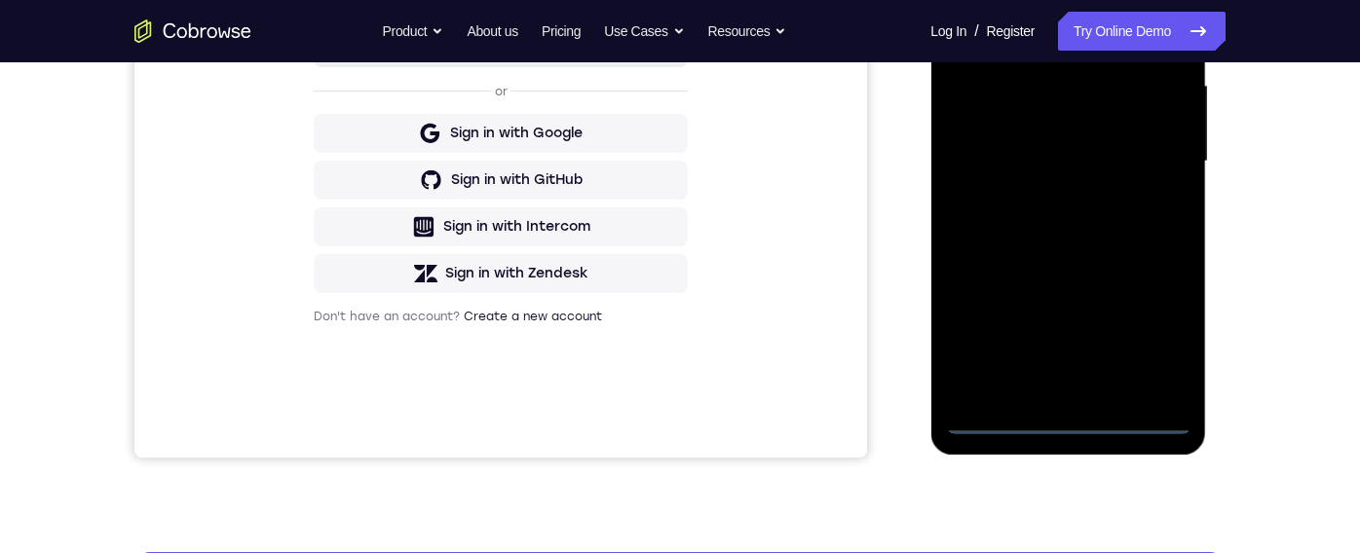 The height and width of the screenshot is (553, 1360). I want to click on div: Sign in with Zendesk, so click(382, 468).